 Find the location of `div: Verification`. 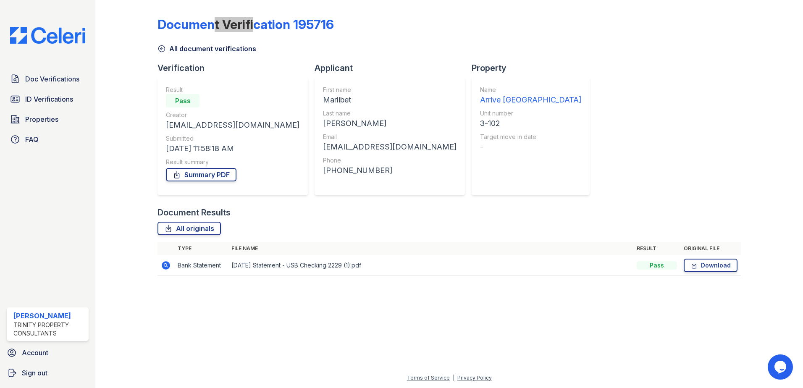

div: Verification is located at coordinates (236, 68).